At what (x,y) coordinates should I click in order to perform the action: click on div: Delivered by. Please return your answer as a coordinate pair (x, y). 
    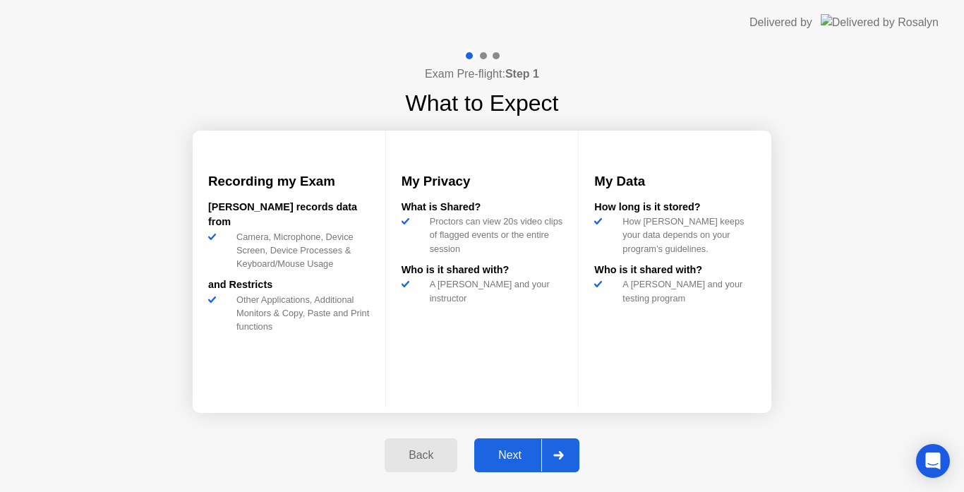
    Looking at the image, I should click on (780, 23).